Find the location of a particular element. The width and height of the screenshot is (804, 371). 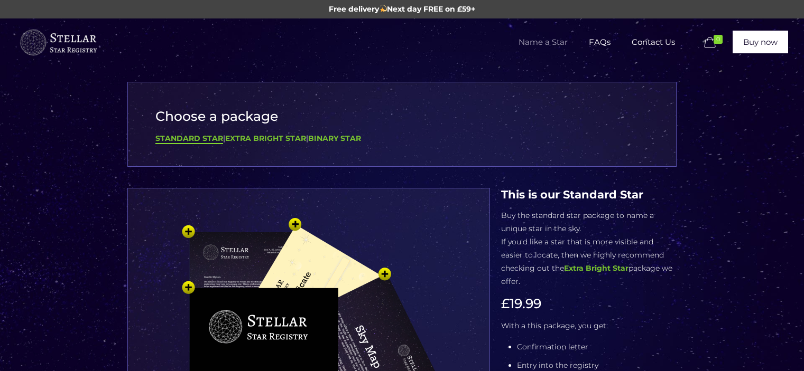

h4: This is our Standard Star is located at coordinates (589, 194).